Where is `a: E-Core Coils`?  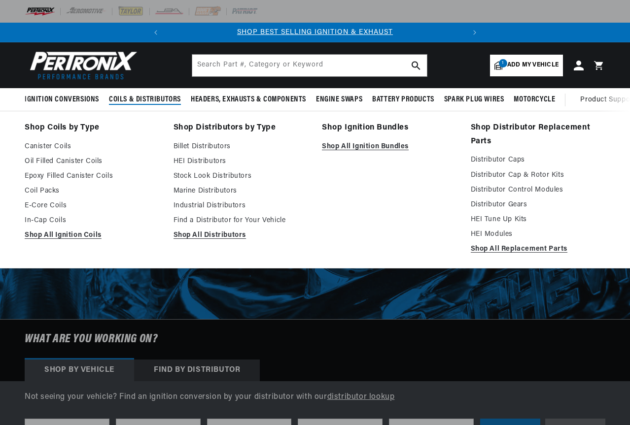
a: E-Core Coils is located at coordinates (92, 206).